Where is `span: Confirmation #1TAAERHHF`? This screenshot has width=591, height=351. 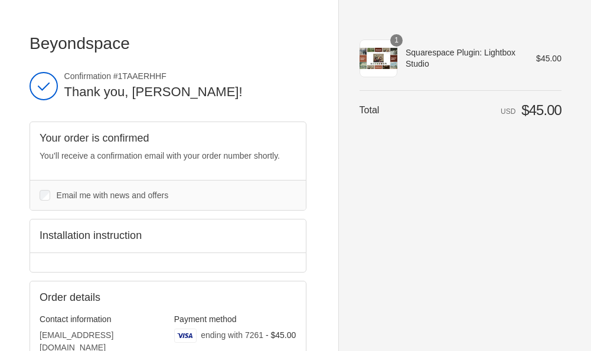
span: Confirmation #1TAAERHHF is located at coordinates (185, 76).